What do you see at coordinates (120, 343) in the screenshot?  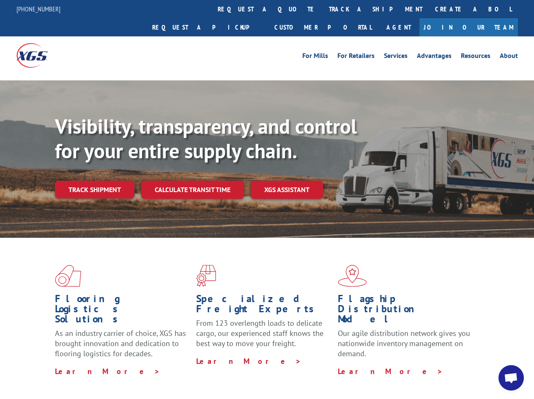 I see `span: As an industry carrier of choice, XGS has brought innovation and dedication to flooring logistics...` at bounding box center [120, 343].